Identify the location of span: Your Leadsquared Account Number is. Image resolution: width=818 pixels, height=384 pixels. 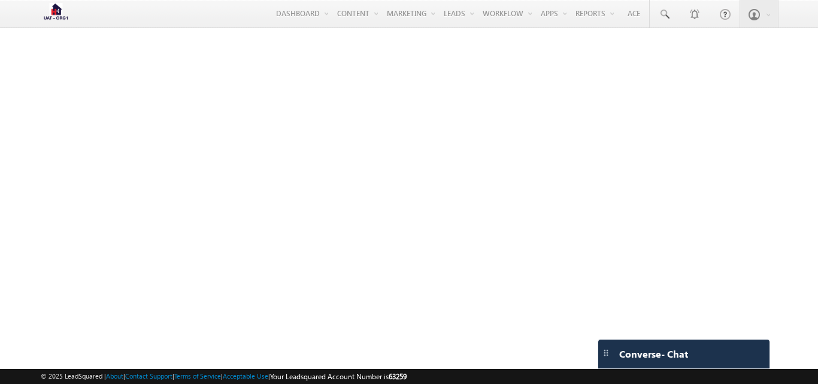
(338, 376).